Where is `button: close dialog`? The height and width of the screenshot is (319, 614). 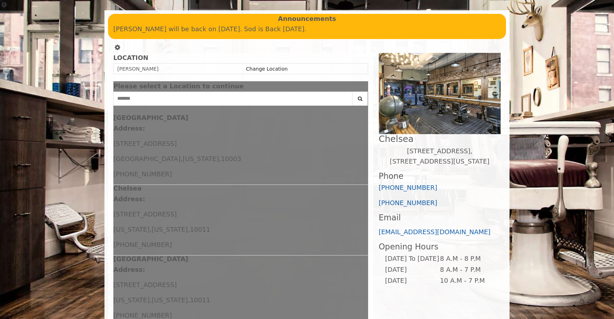 button: close dialog is located at coordinates (363, 86).